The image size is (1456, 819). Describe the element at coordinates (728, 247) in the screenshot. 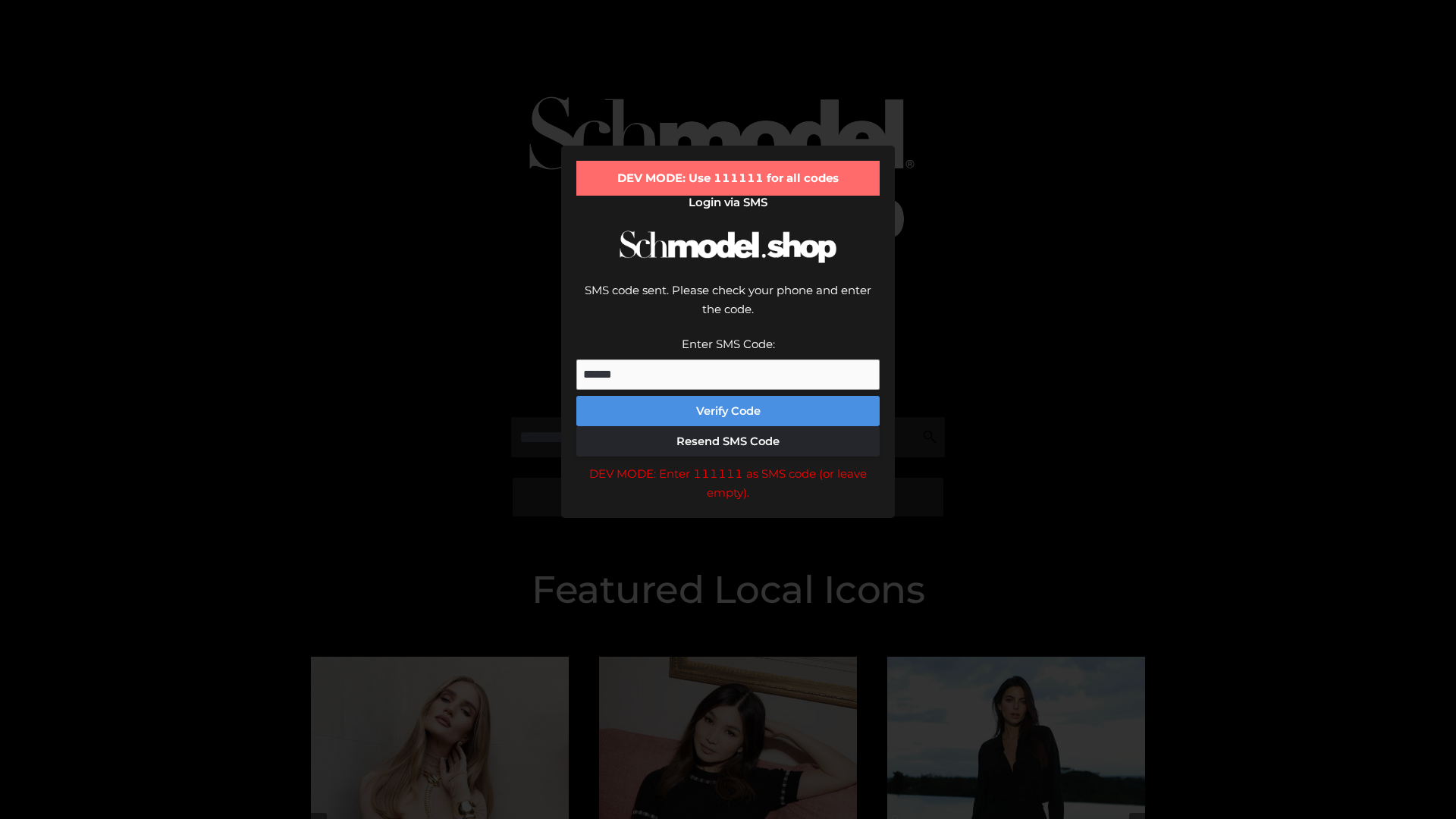

I see `img: Schmodel Logo` at that location.